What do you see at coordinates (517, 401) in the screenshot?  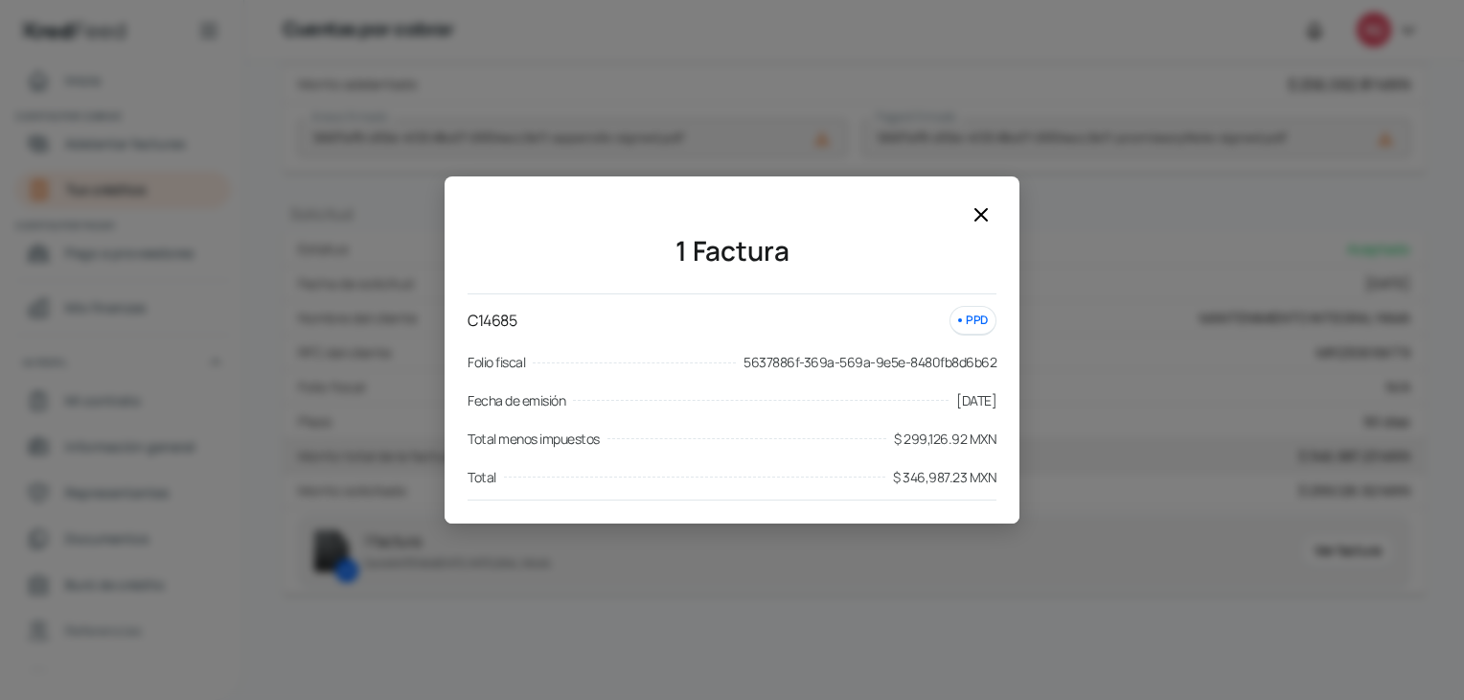 I see `span: Fecha de emisión` at bounding box center [517, 401].